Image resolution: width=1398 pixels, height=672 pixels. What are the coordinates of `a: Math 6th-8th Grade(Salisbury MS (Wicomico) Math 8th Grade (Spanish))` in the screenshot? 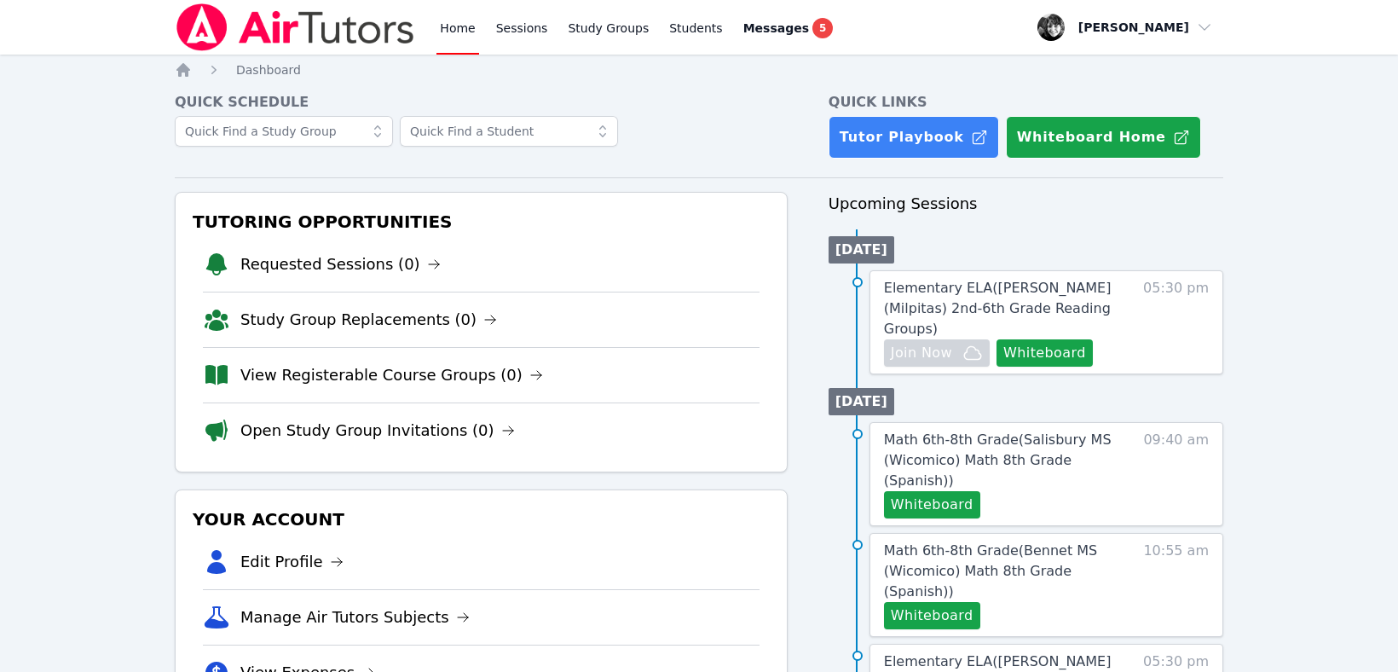 It's located at (1006, 460).